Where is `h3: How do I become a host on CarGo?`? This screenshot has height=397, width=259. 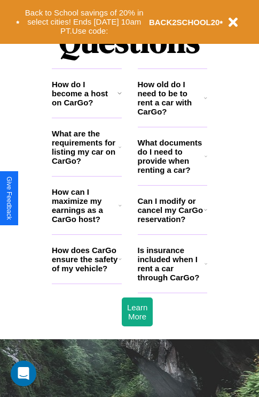 h3: How do I become a host on CarGo? is located at coordinates (84, 93).